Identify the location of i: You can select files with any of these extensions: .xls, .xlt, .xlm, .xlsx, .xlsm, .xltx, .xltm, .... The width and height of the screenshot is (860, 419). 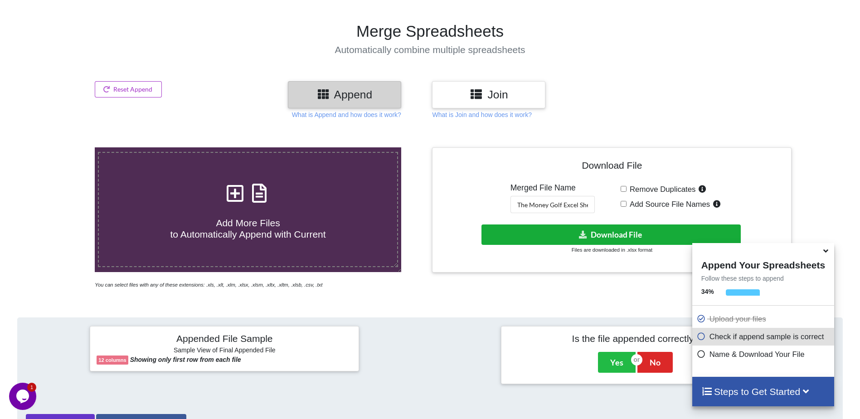
(209, 285).